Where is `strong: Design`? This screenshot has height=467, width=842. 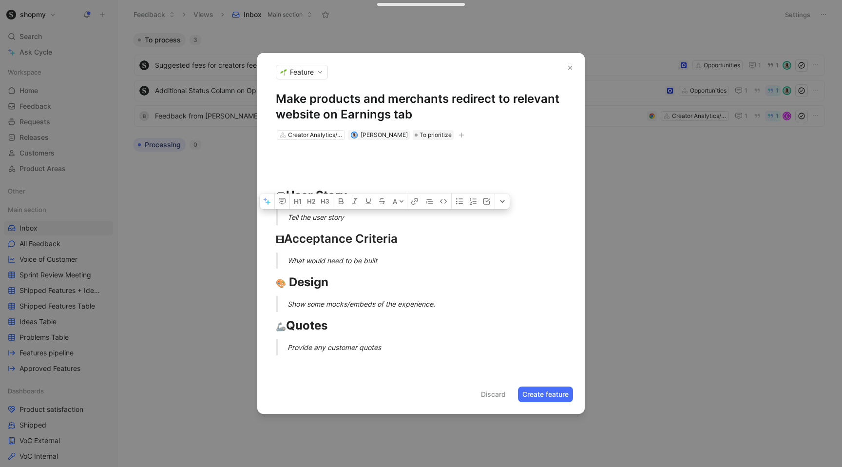
strong: Design is located at coordinates (308, 282).